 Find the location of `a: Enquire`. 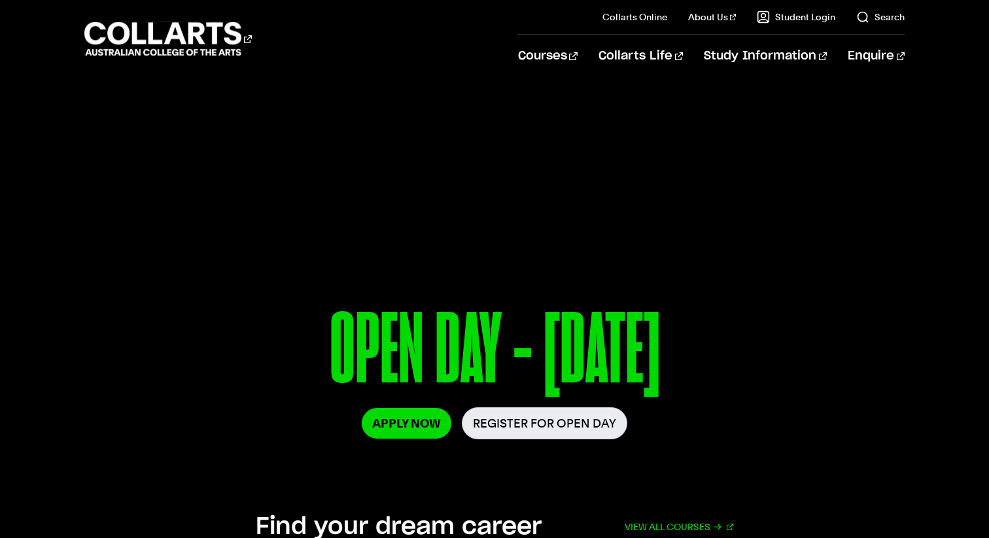

a: Enquire is located at coordinates (876, 56).